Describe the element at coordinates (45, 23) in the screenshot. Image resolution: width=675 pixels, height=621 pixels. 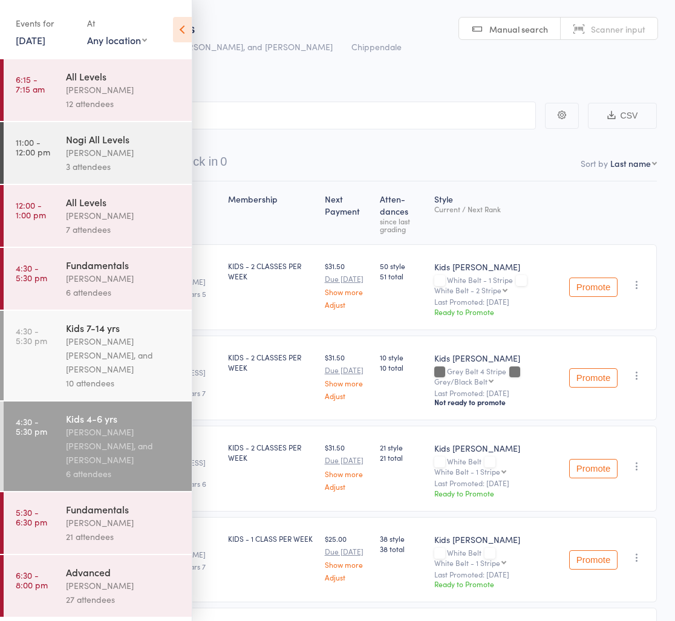
I see `div: Events for` at that location.